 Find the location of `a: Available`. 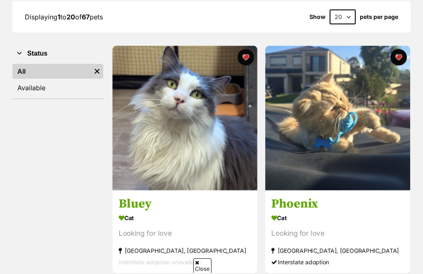

a: Available is located at coordinates (58, 88).